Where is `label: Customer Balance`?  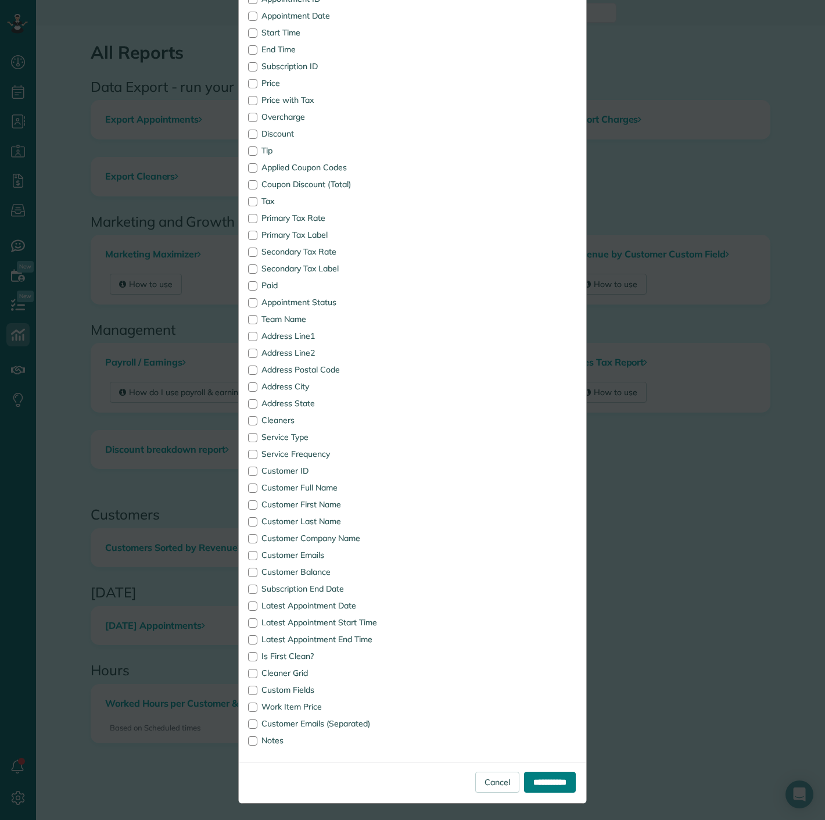
label: Customer Balance is located at coordinates (326, 572).